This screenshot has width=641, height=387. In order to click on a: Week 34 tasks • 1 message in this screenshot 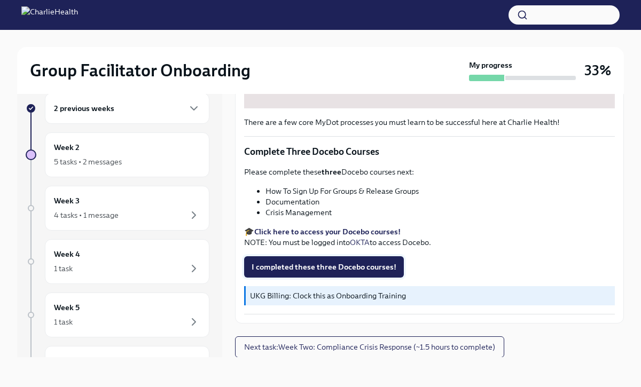, I will do `click(117, 208)`.